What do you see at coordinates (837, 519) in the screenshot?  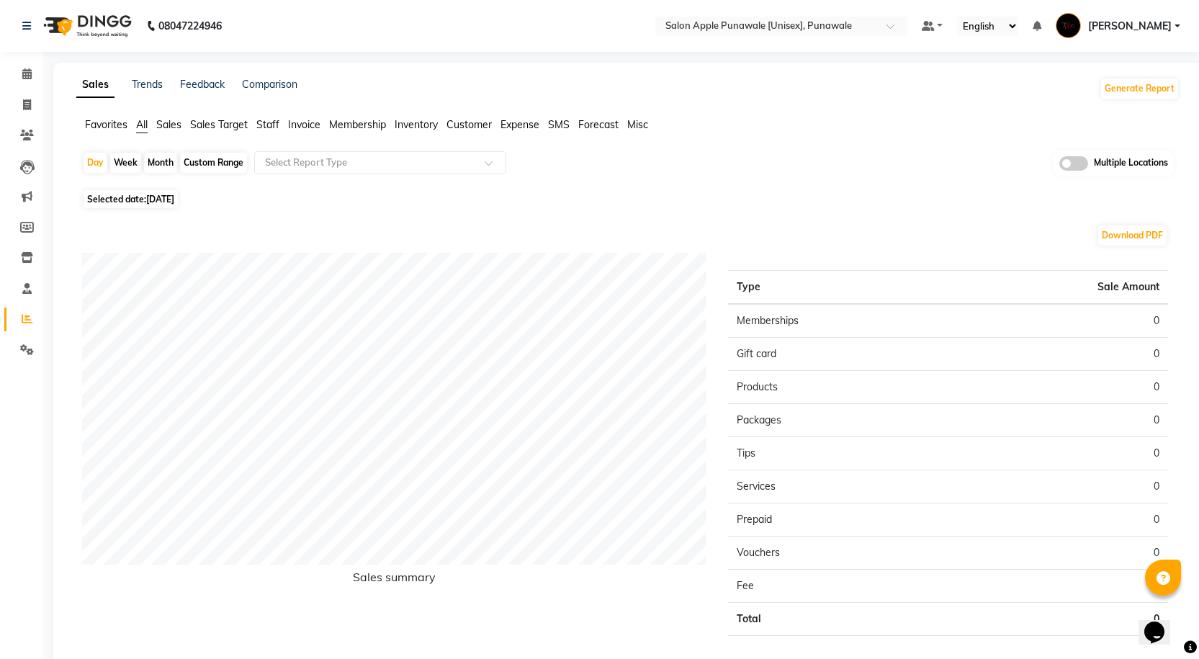 I see `td: Prepaid` at bounding box center [837, 519].